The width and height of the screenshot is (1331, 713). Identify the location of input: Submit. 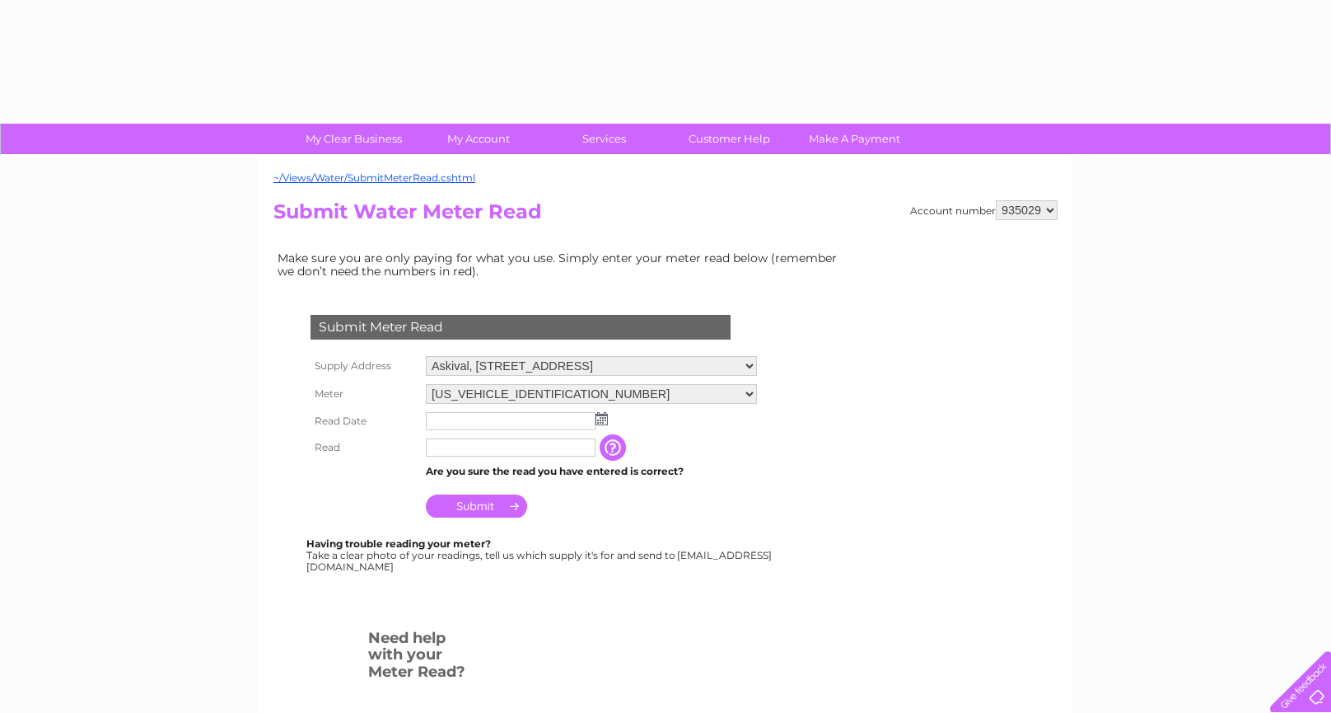
(476, 506).